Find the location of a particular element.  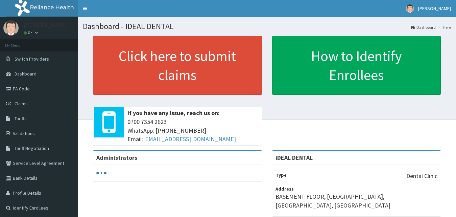

li: Here is located at coordinates (444, 27).